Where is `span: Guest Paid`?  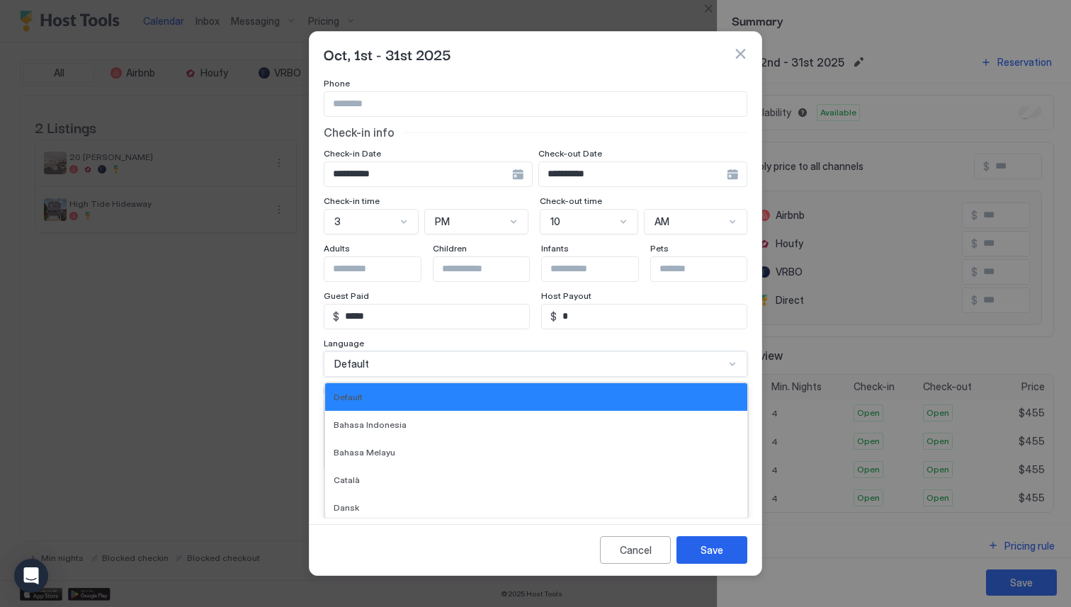
span: Guest Paid is located at coordinates (346, 295).